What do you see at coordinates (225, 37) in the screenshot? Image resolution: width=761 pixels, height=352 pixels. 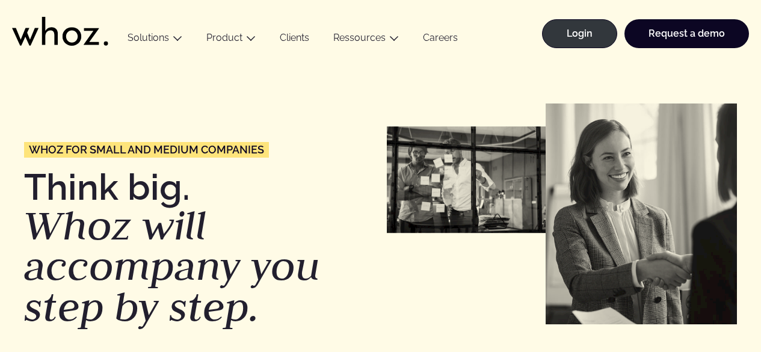 I see `a: Product` at bounding box center [225, 37].